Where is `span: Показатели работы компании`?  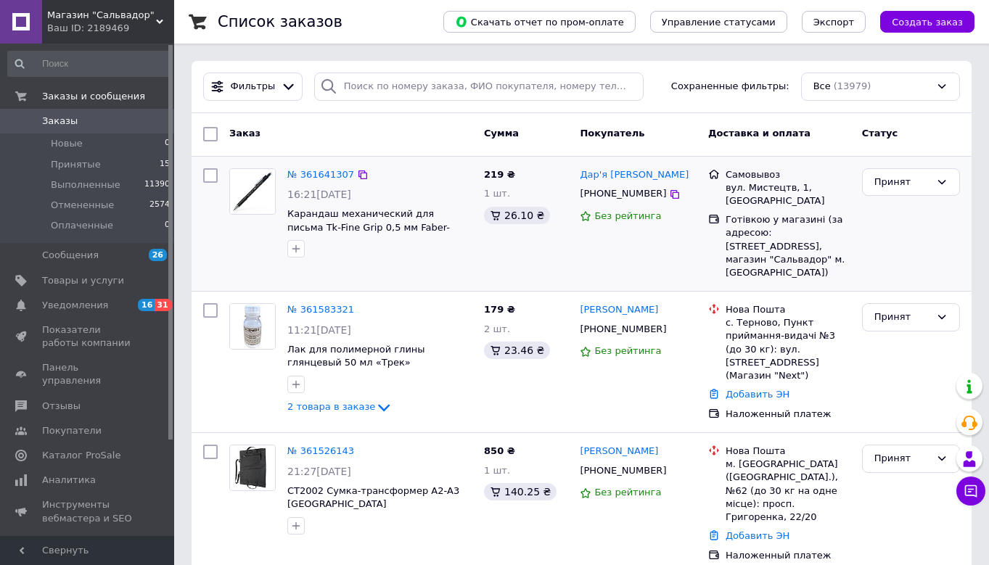 span: Показатели работы компании is located at coordinates (88, 337).